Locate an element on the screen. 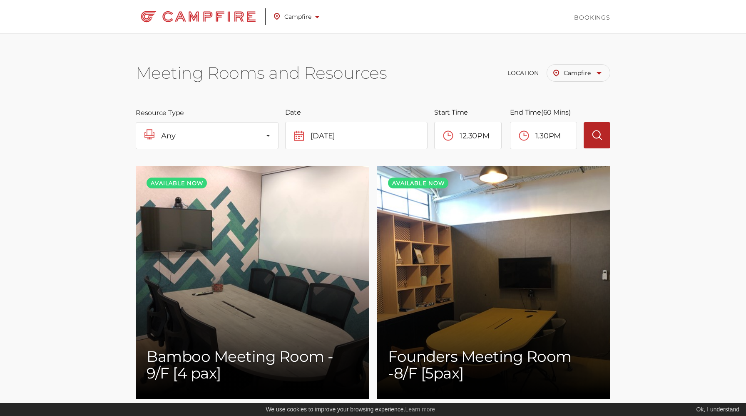 The image size is (746, 416). label: Date is located at coordinates (293, 112).